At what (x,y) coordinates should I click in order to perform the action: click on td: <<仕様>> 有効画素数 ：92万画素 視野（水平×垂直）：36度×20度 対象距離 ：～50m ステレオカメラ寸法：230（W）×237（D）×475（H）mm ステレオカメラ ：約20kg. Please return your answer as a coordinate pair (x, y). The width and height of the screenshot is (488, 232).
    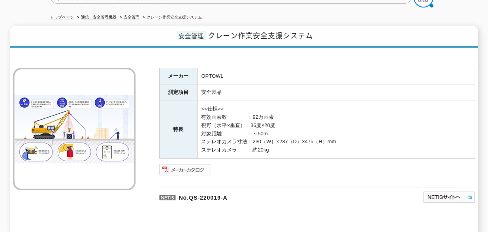
    Looking at the image, I should click on (336, 130).